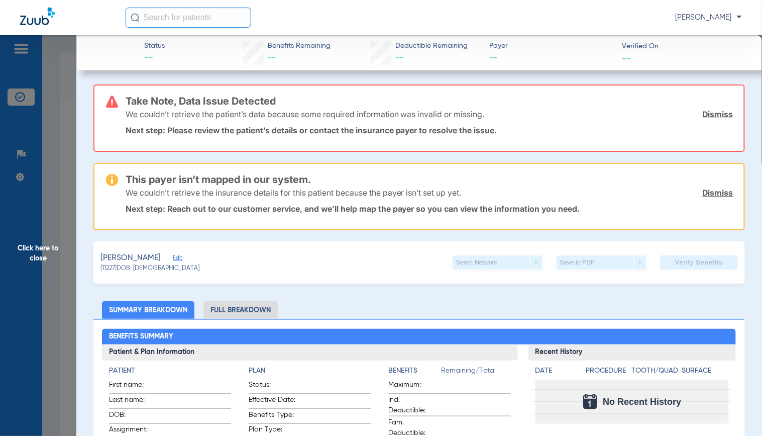 This screenshot has height=436, width=762. I want to click on span: DOB:, so click(134, 416).